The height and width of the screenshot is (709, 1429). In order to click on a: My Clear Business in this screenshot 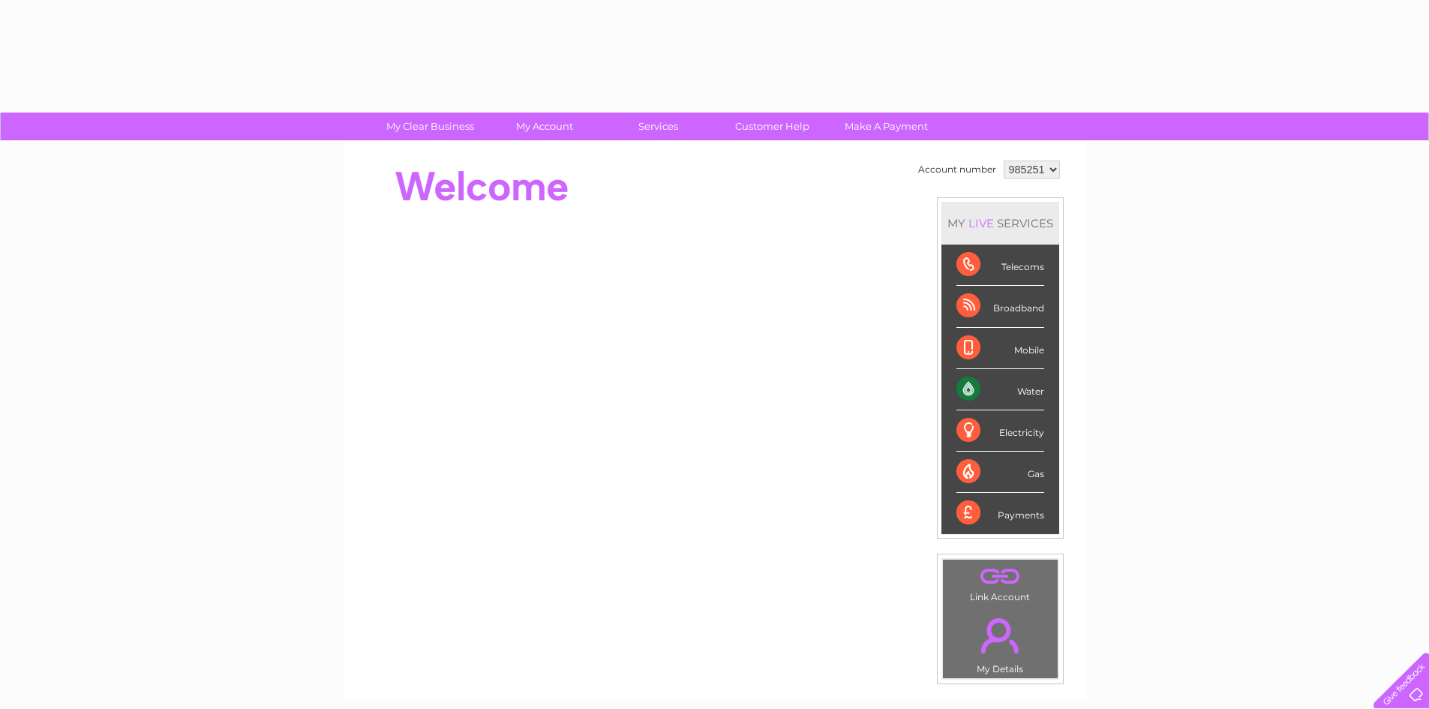, I will do `click(430, 126)`.